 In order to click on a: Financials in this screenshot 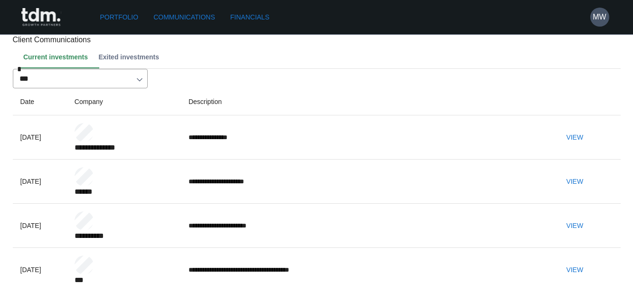, I will do `click(250, 17)`.